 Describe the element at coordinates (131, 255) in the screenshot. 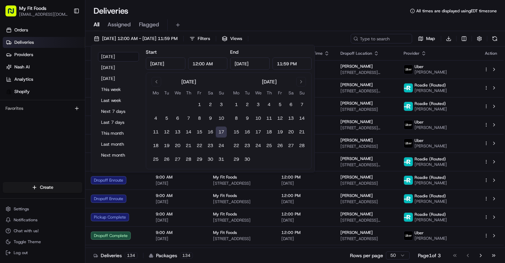

I see `div: 134` at that location.